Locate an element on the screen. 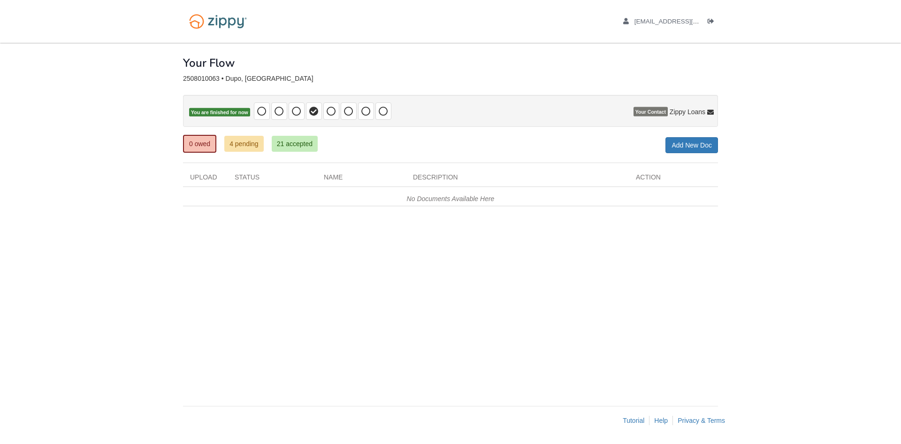  a: Add New Doc is located at coordinates (692, 145).